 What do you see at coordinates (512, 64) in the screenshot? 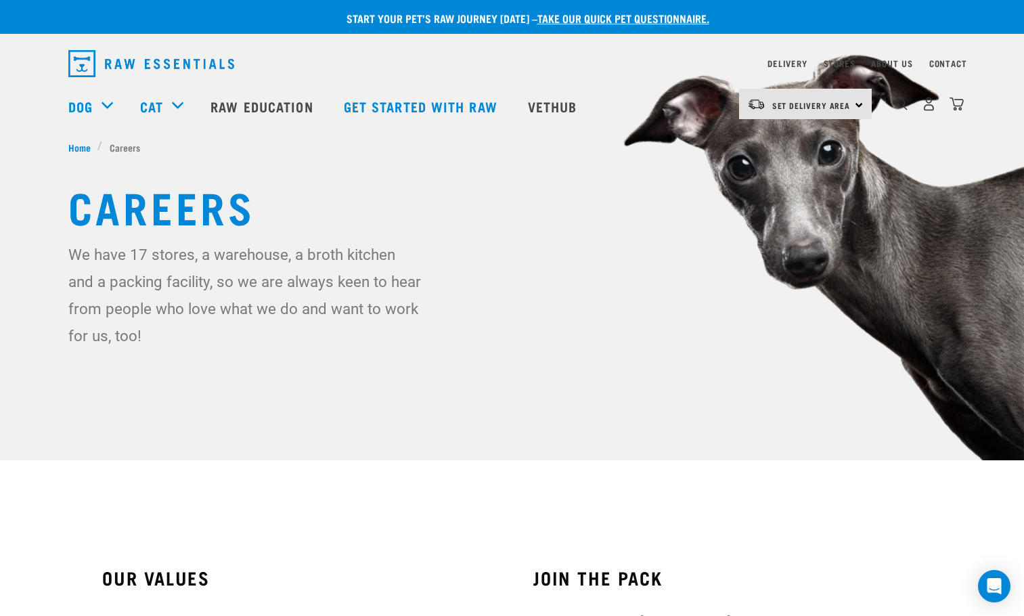
I see `nav: dropdown navigation` at bounding box center [512, 64].